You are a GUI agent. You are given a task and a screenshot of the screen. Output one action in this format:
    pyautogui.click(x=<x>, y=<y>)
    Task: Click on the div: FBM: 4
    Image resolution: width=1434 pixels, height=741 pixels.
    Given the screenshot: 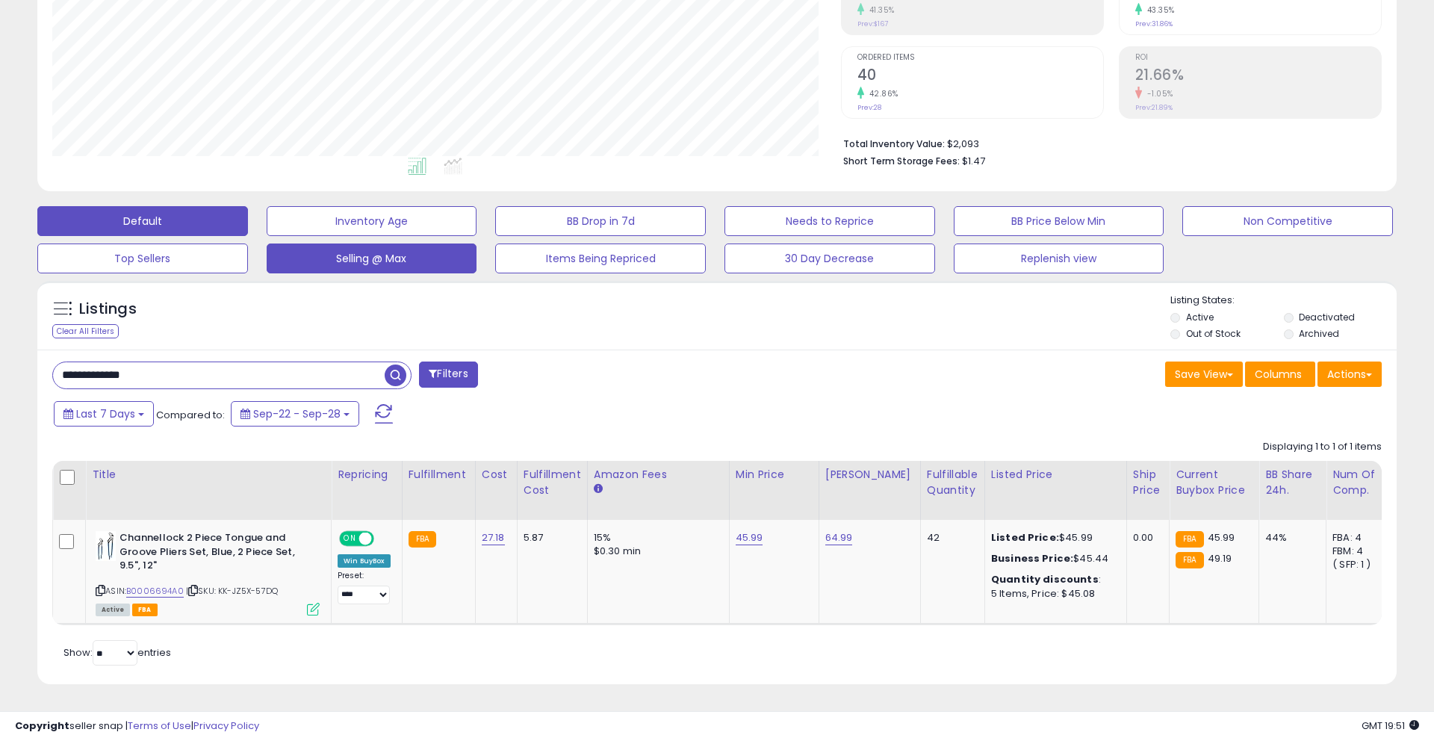 What is the action you would take?
    pyautogui.click(x=1357, y=551)
    